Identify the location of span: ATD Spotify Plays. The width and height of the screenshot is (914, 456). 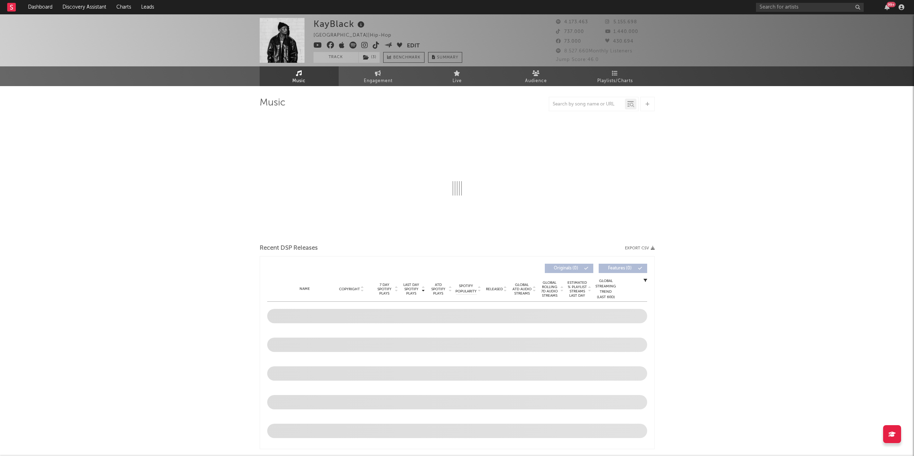
(438, 289).